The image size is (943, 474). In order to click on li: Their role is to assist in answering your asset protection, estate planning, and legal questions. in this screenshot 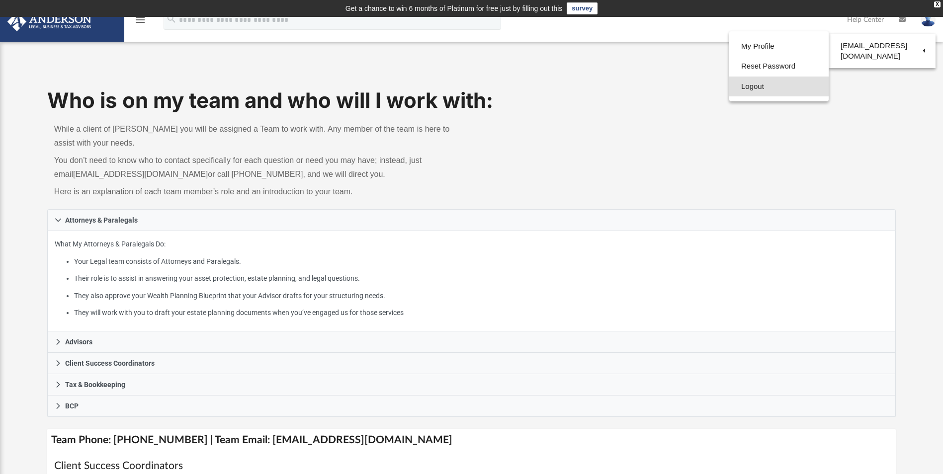, I will do `click(481, 278)`.